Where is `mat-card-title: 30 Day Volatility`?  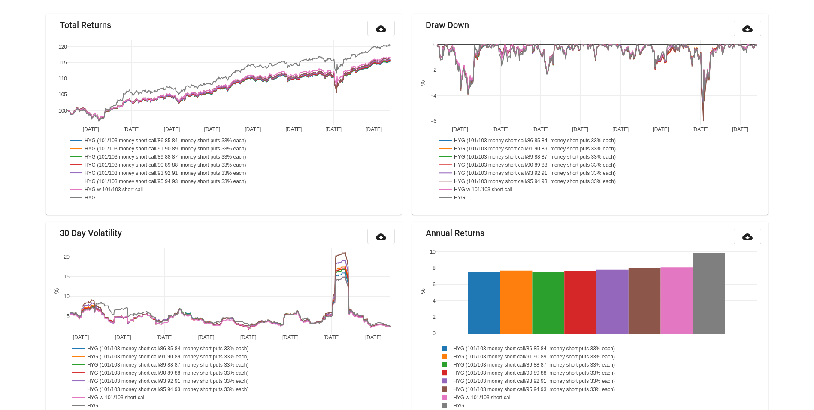
mat-card-title: 30 Day Volatility is located at coordinates (91, 233).